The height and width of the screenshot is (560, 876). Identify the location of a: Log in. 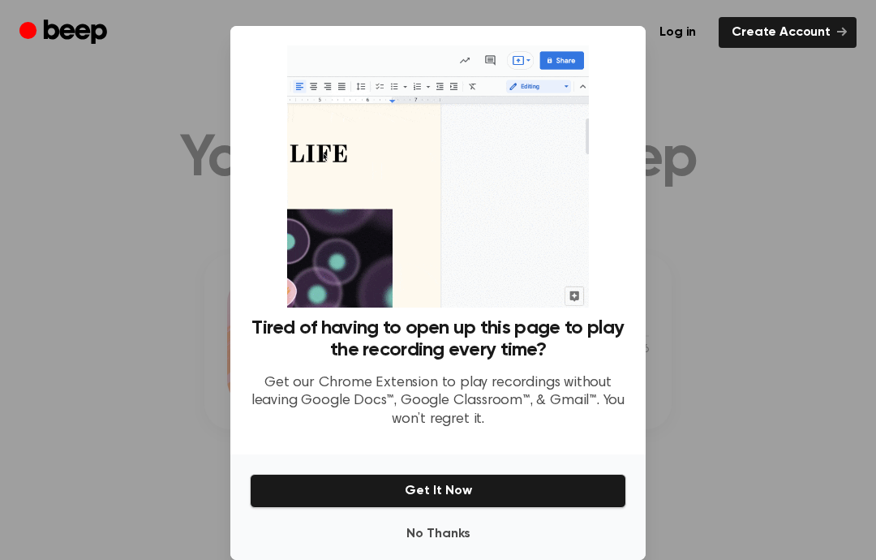
(678, 32).